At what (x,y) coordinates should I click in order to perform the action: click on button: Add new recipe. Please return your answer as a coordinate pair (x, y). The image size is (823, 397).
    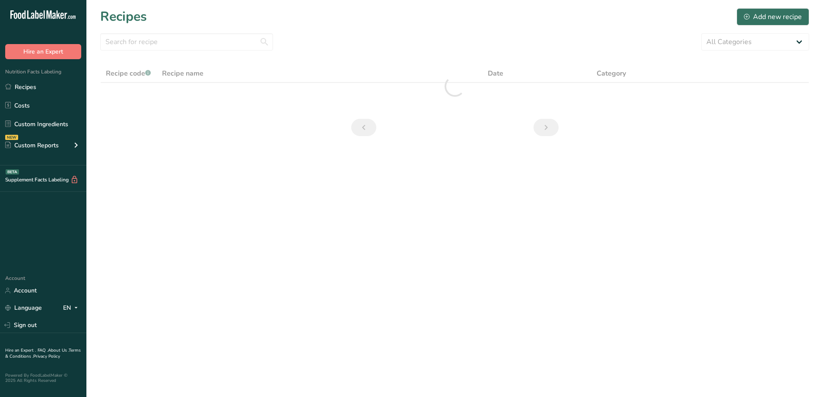
    Looking at the image, I should click on (773, 17).